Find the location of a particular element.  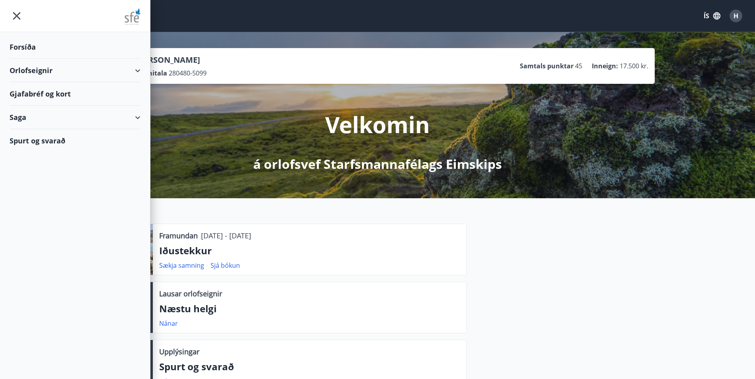

span: 280480-5099 is located at coordinates (187, 73).